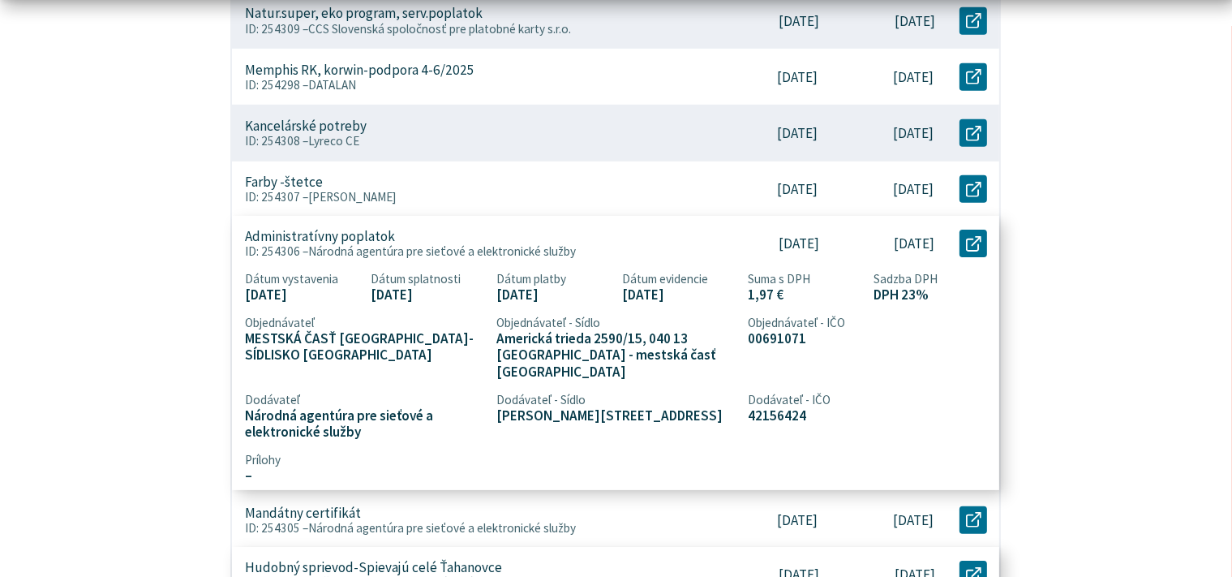  I want to click on span: 1,97 €, so click(805, 295).